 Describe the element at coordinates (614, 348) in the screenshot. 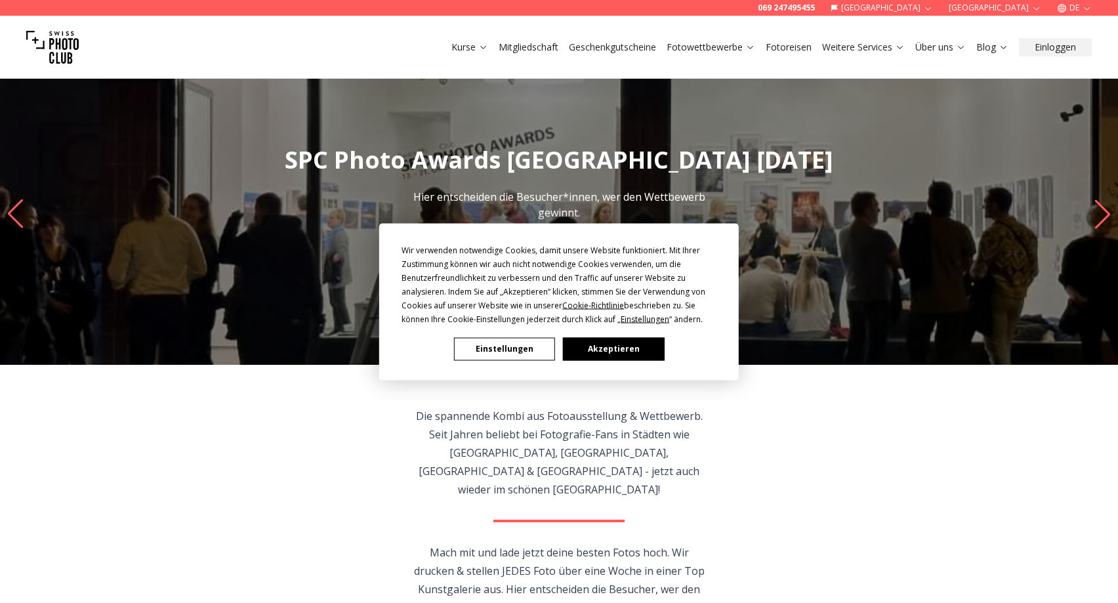

I see `button: Akzeptieren` at that location.